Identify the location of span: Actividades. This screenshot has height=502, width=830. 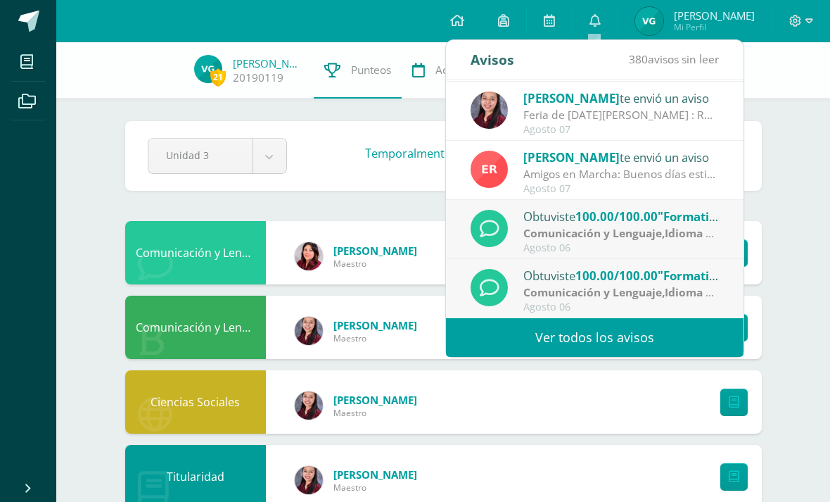
(464, 70).